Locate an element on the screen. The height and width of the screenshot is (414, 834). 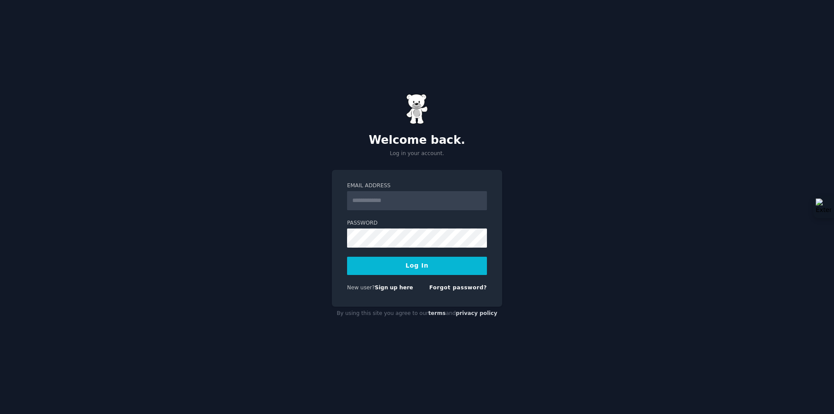
div: By using this site you agree to our and is located at coordinates (417, 314).